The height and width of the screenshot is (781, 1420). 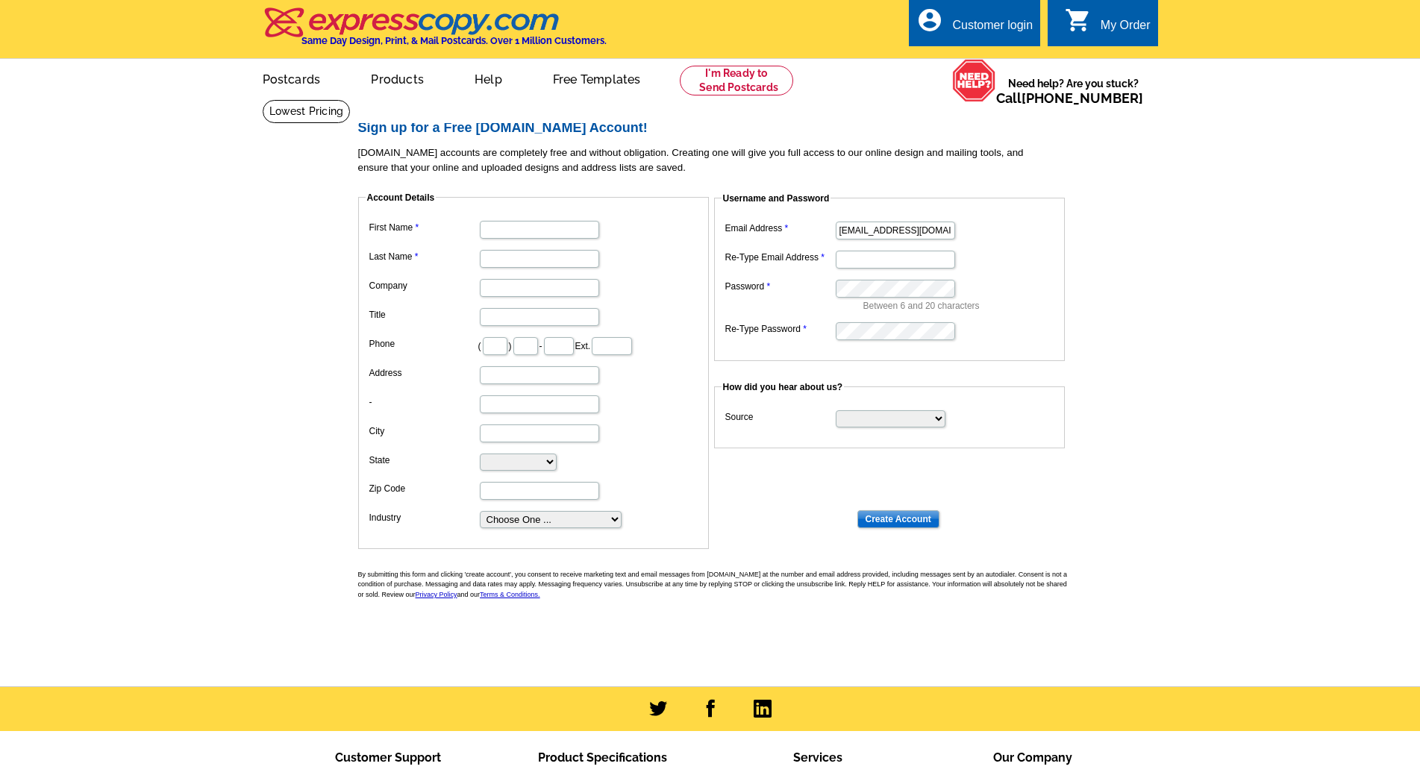 What do you see at coordinates (1070, 98) in the screenshot?
I see `span: Call` at bounding box center [1070, 98].